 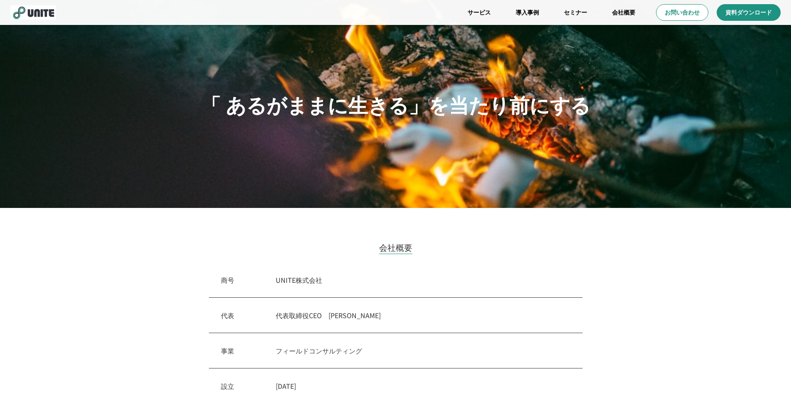 I want to click on h2: 会社概要, so click(x=396, y=247).